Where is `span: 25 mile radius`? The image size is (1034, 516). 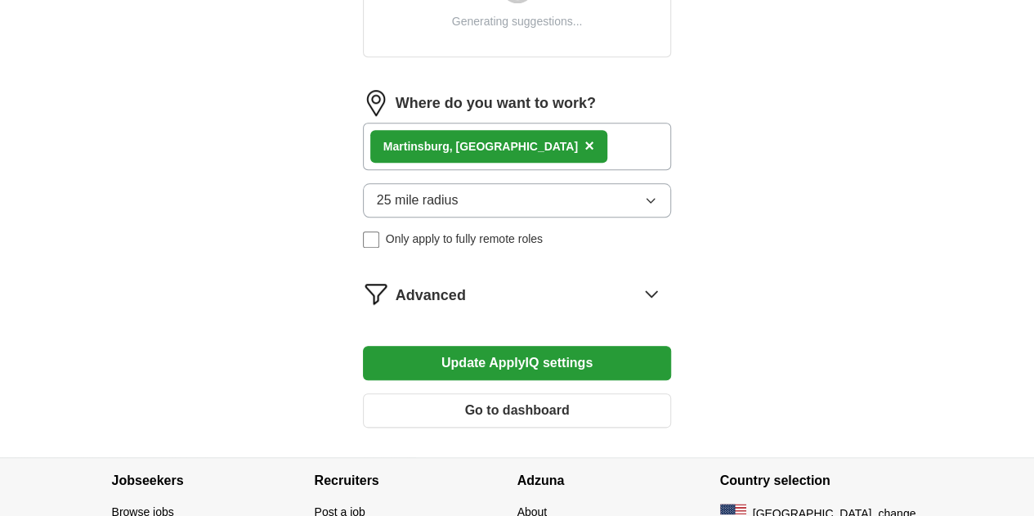
span: 25 mile radius is located at coordinates (417, 200).